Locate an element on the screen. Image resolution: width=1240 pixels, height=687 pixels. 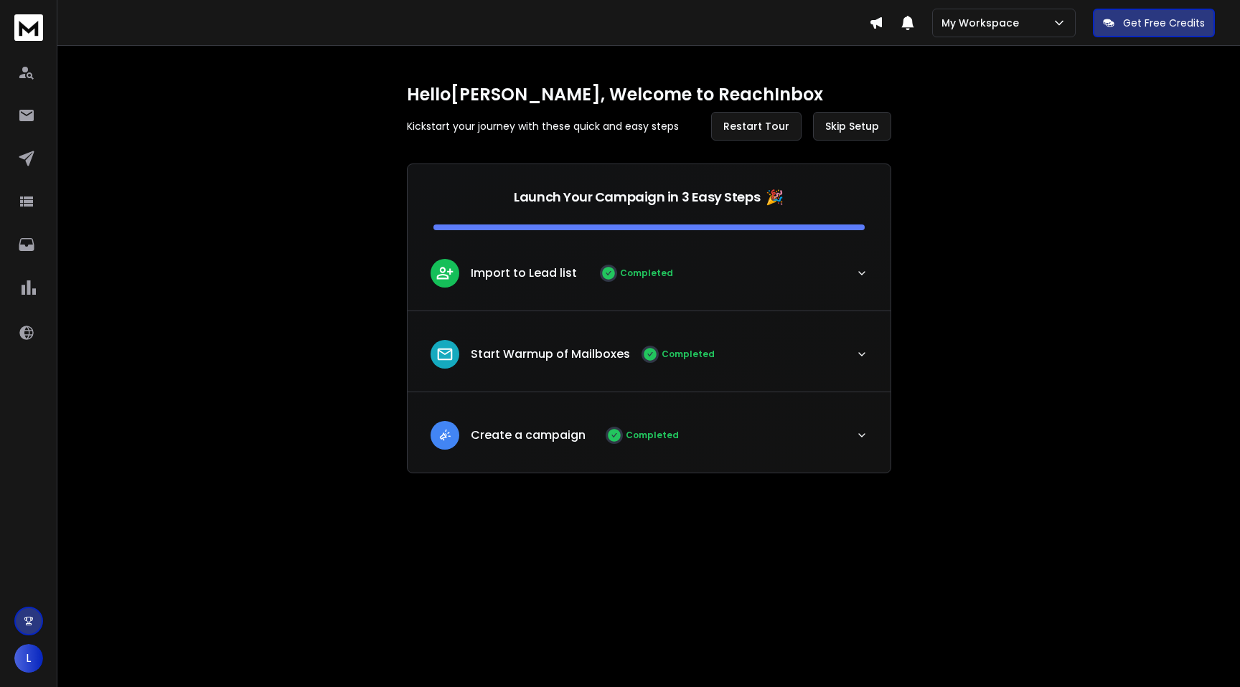
p: My Workspace is located at coordinates (983, 23).